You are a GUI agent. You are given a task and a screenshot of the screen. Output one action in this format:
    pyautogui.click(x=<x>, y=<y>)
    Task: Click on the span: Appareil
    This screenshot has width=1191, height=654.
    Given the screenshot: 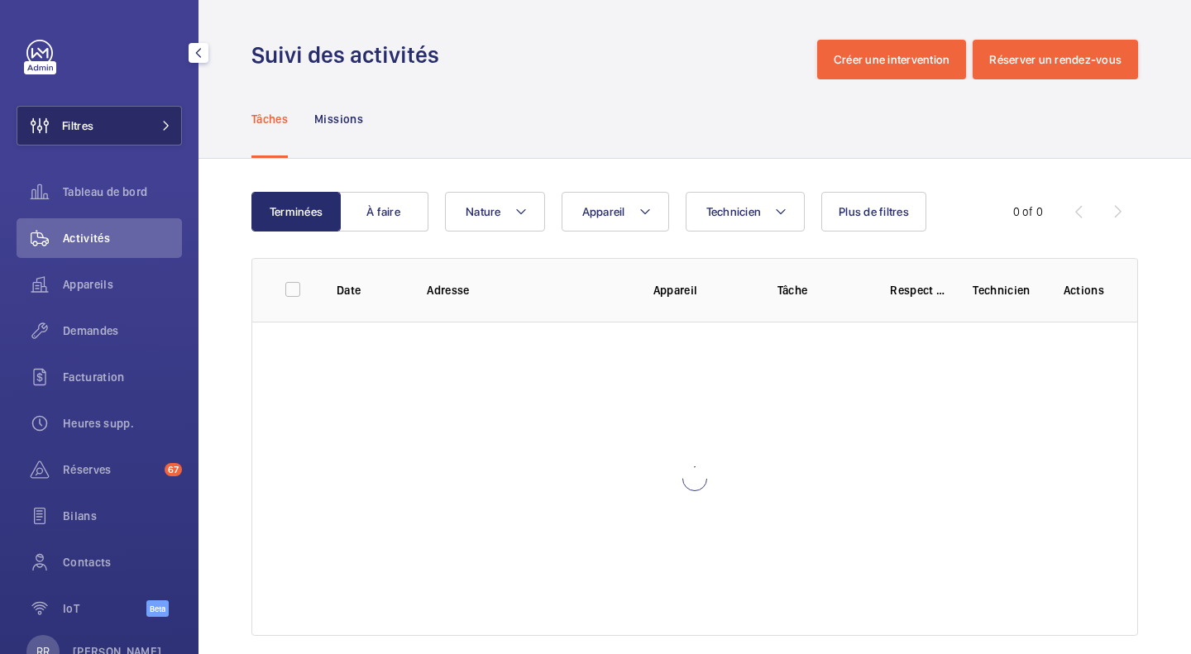 What is the action you would take?
    pyautogui.click(x=604, y=212)
    